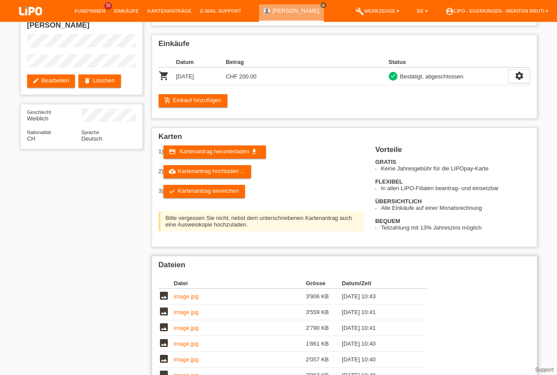  I want to click on div: Bitte vergessen Sie nicht, nebst dem unterschriebenen Kartenantrag auch eine Ausweiskopie hochzul..., so click(262, 221).